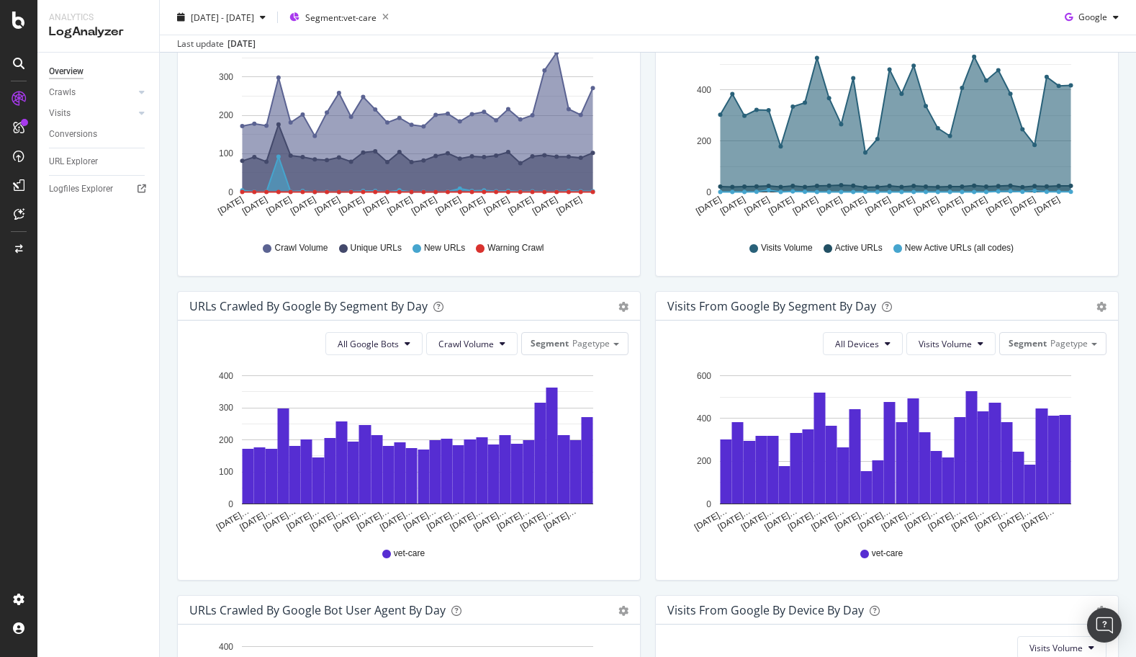 This screenshot has height=657, width=1136. I want to click on div: Logfiles Explorer, so click(81, 189).